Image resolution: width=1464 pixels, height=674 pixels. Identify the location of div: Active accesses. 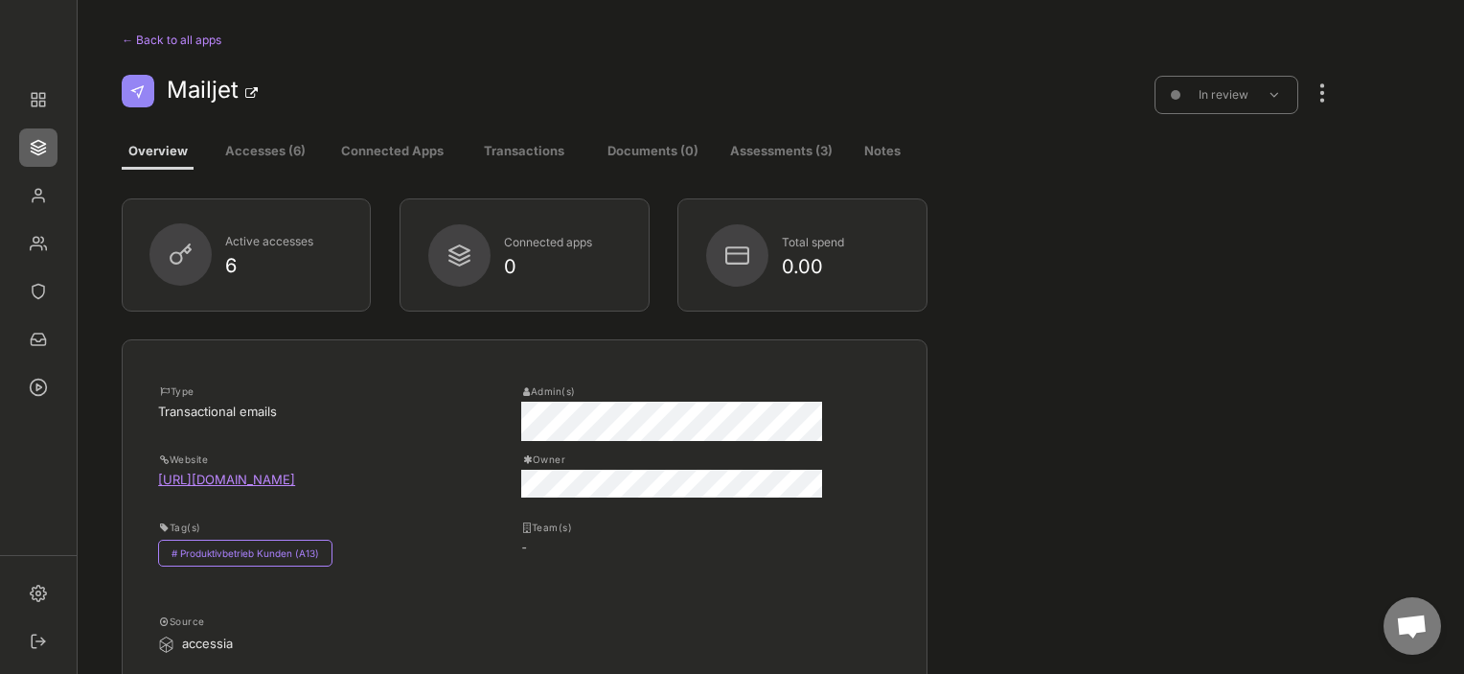
(284, 242).